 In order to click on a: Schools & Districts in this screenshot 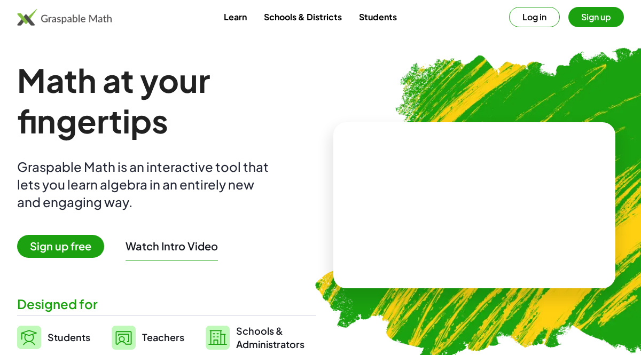, I will do `click(303, 17)`.